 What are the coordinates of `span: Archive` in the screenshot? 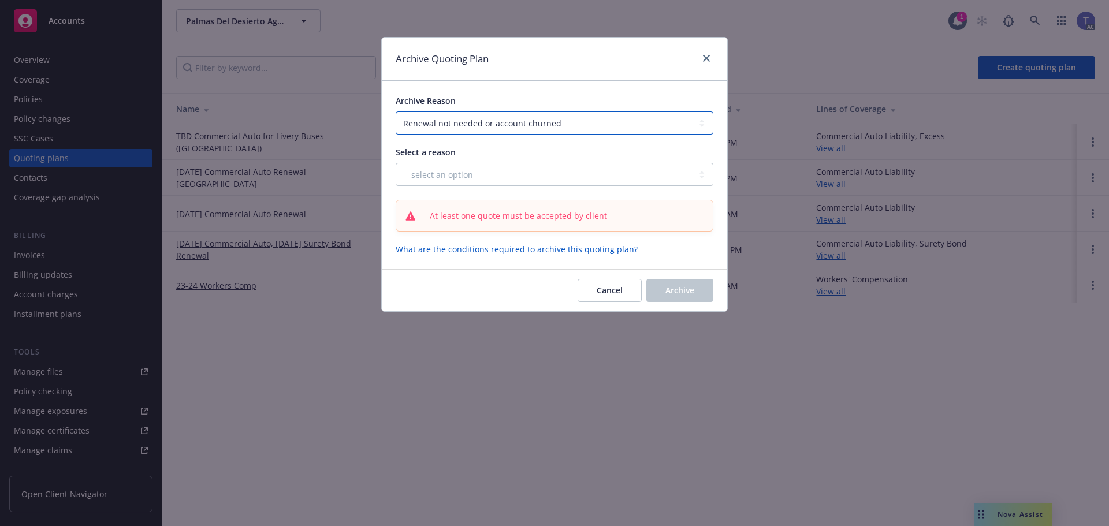 It's located at (680, 290).